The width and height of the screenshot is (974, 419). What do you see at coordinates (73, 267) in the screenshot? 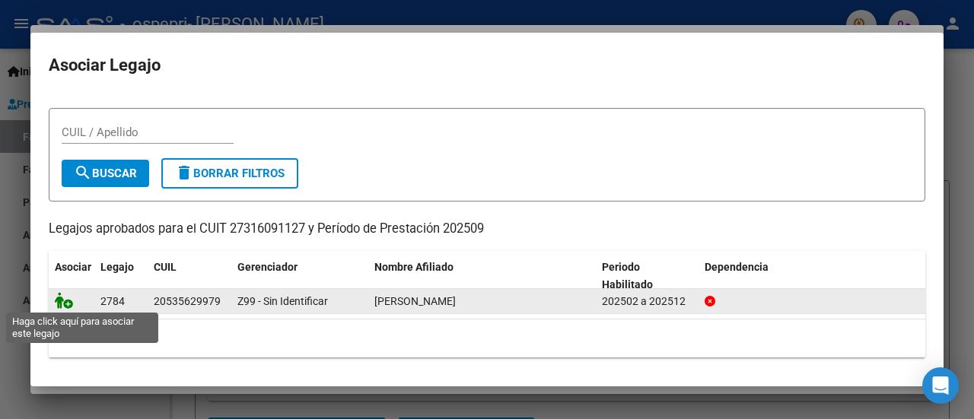
I see `span: Asociar` at bounding box center [73, 267].